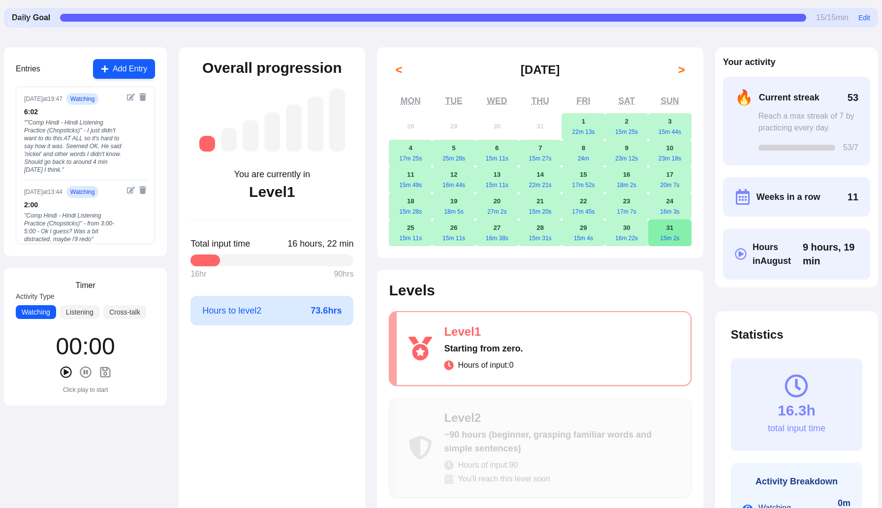  What do you see at coordinates (315, 124) in the screenshot?
I see `div: Level 6: ~1,750 hours (advanced, understanding native media with effort)` at bounding box center [315, 124].